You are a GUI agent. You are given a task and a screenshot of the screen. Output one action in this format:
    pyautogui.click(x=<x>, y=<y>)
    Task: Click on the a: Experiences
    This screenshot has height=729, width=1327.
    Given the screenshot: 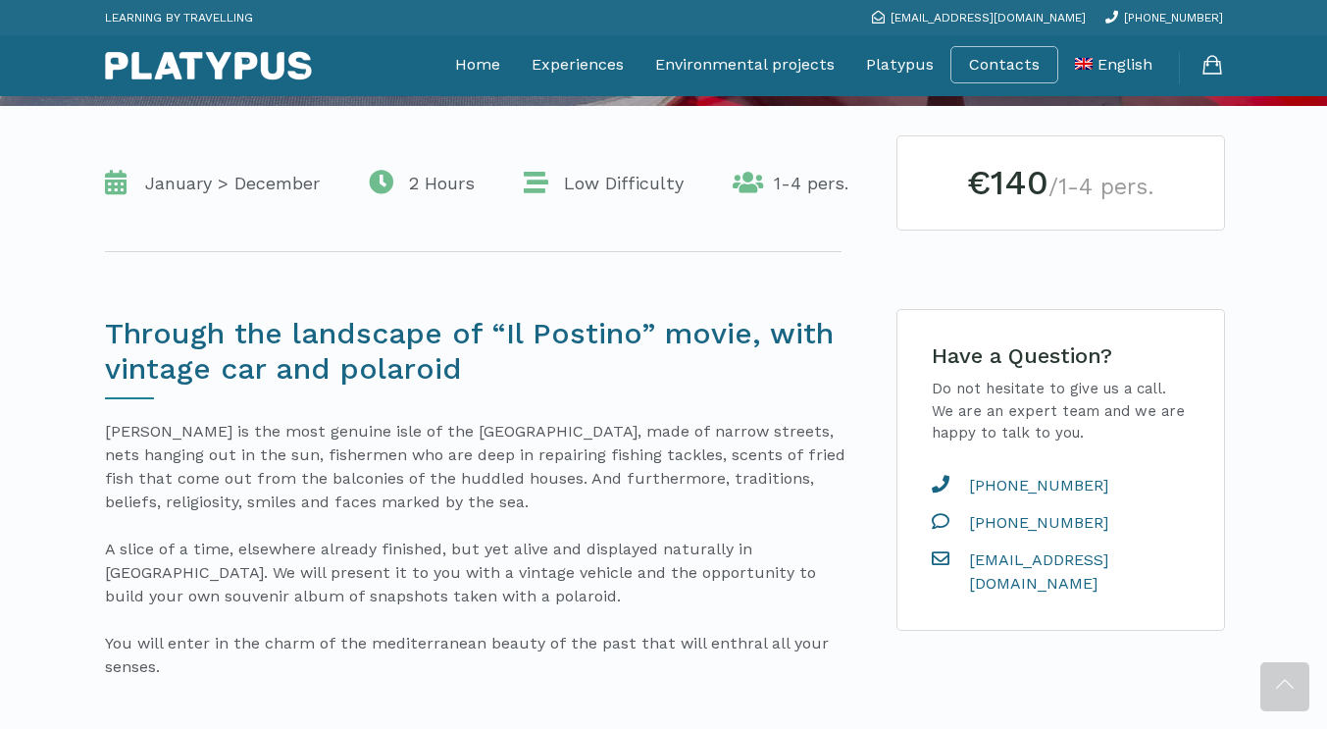 What is the action you would take?
    pyautogui.click(x=578, y=65)
    